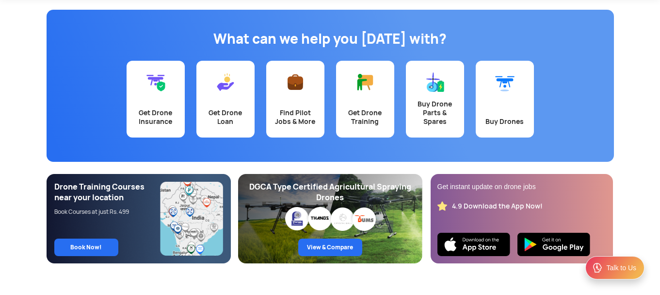 The height and width of the screenshot is (295, 660). What do you see at coordinates (296, 117) in the screenshot?
I see `div: Find Pilot Jobs & More` at bounding box center [296, 117].